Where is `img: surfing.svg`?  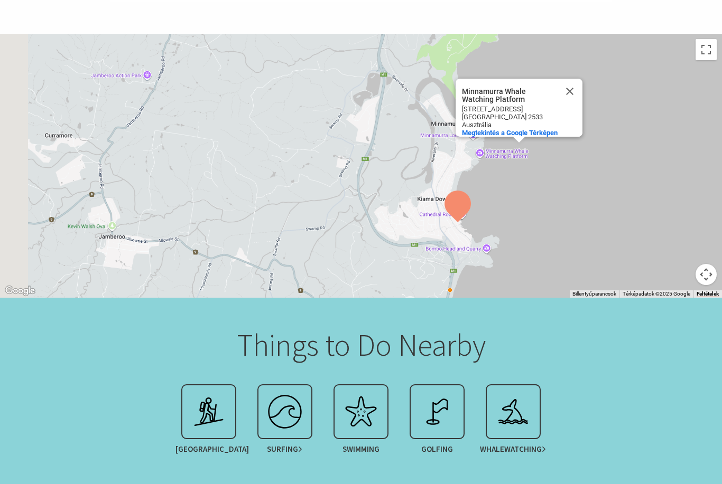
img: surfing.svg is located at coordinates (285, 412).